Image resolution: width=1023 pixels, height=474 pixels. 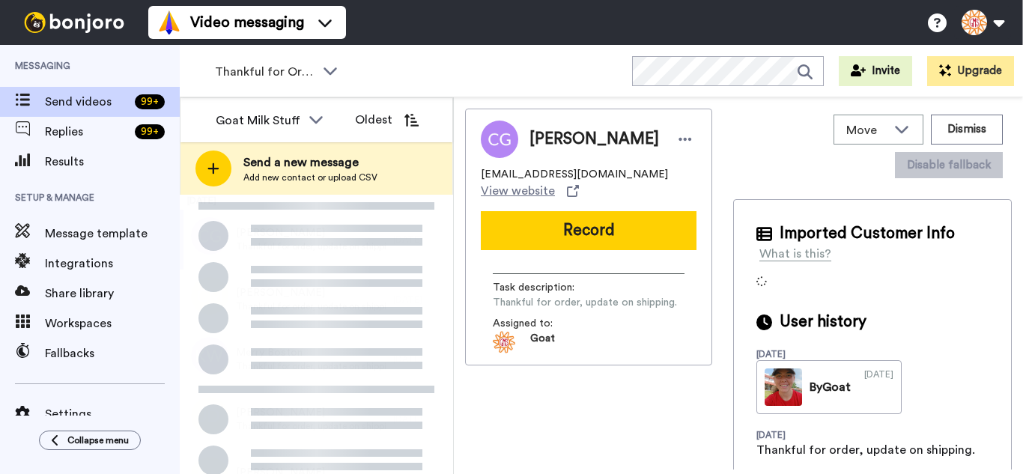 What do you see at coordinates (112, 294) in the screenshot?
I see `span: Share library` at bounding box center [112, 294].